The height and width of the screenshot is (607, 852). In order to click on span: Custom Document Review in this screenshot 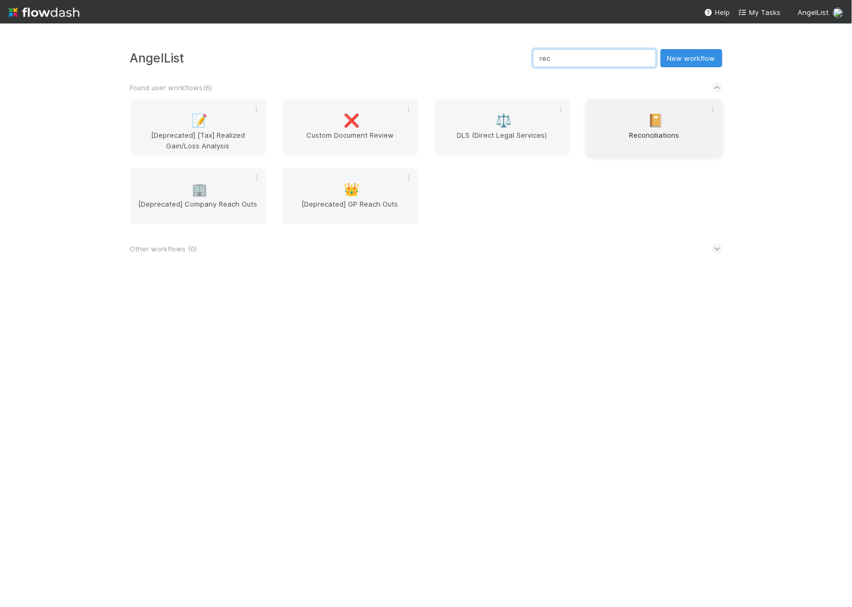, I will do `click(350, 140)`.